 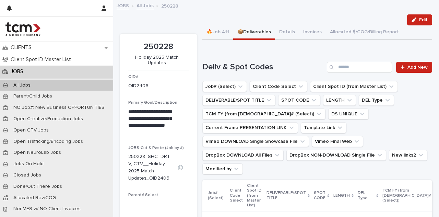 What do you see at coordinates (278, 86) in the screenshot?
I see `button: Client Code Select` at bounding box center [278, 86].